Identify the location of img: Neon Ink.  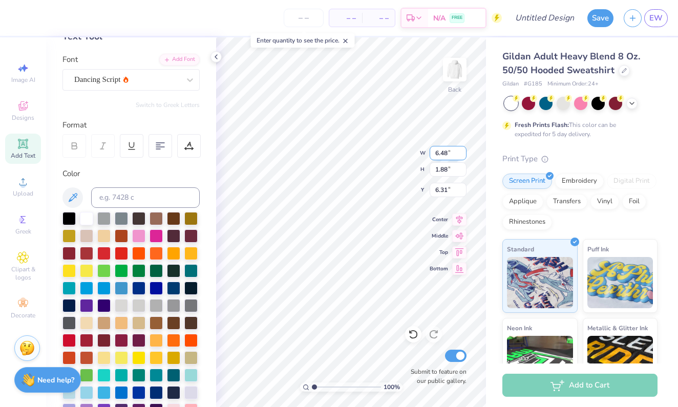
(539, 361).